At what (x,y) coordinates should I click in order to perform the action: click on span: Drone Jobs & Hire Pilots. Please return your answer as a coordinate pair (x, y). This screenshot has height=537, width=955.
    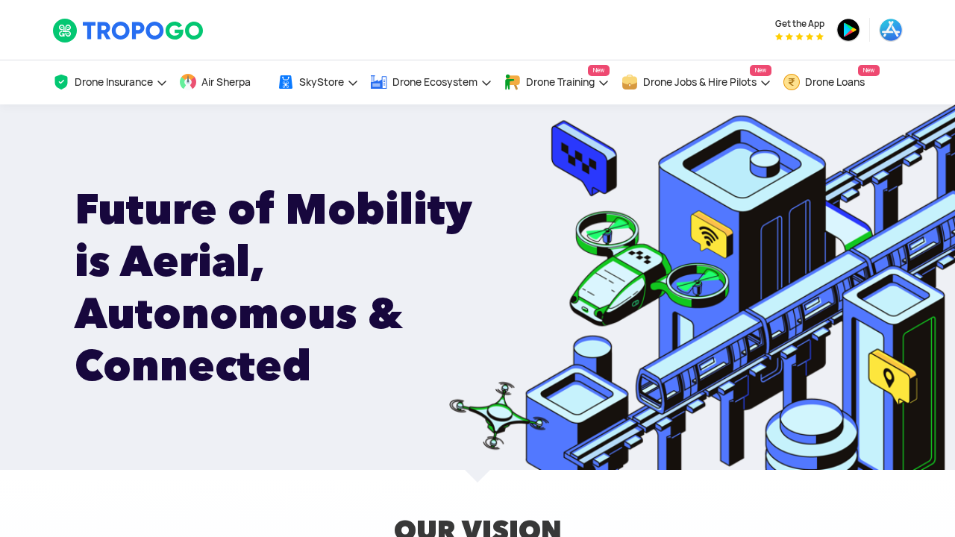
    Looking at the image, I should click on (700, 82).